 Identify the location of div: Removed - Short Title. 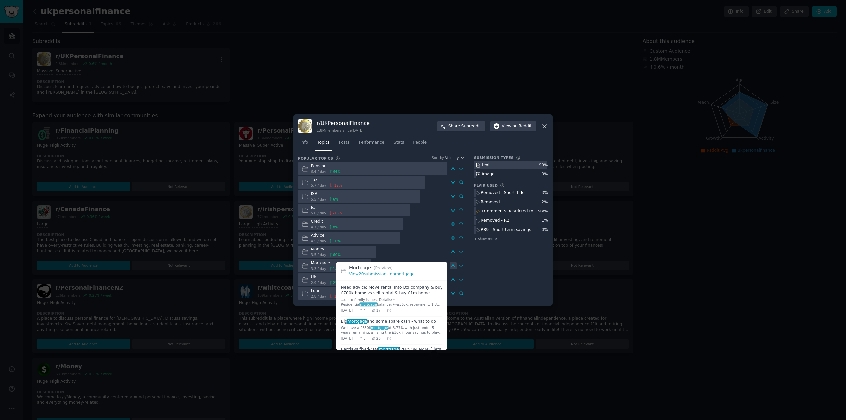
(502, 193).